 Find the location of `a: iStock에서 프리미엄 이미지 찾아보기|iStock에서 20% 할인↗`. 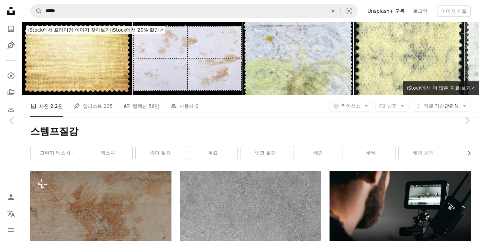

a: iStock에서 프리미엄 이미지 찾아보기|iStock에서 20% 할인↗ is located at coordinates (95, 30).